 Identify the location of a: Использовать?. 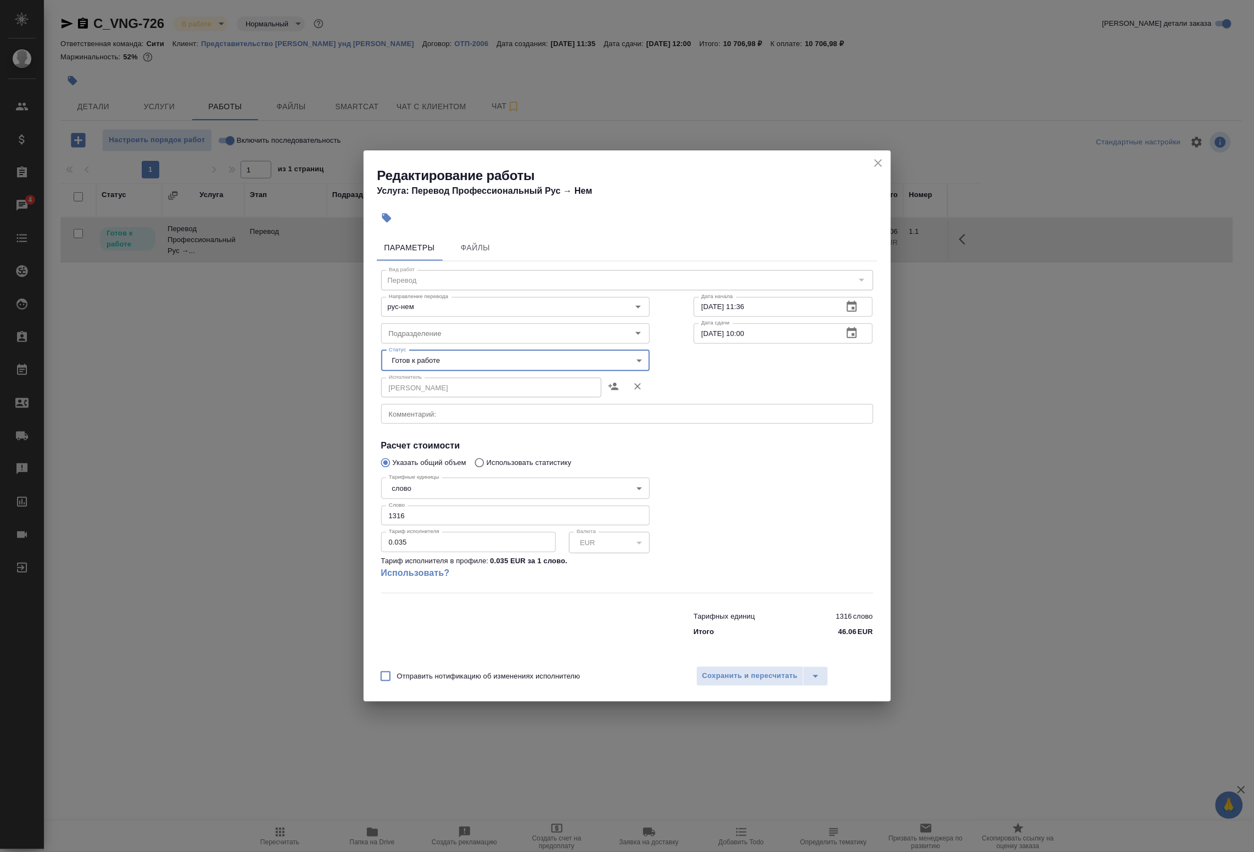
(515, 573).